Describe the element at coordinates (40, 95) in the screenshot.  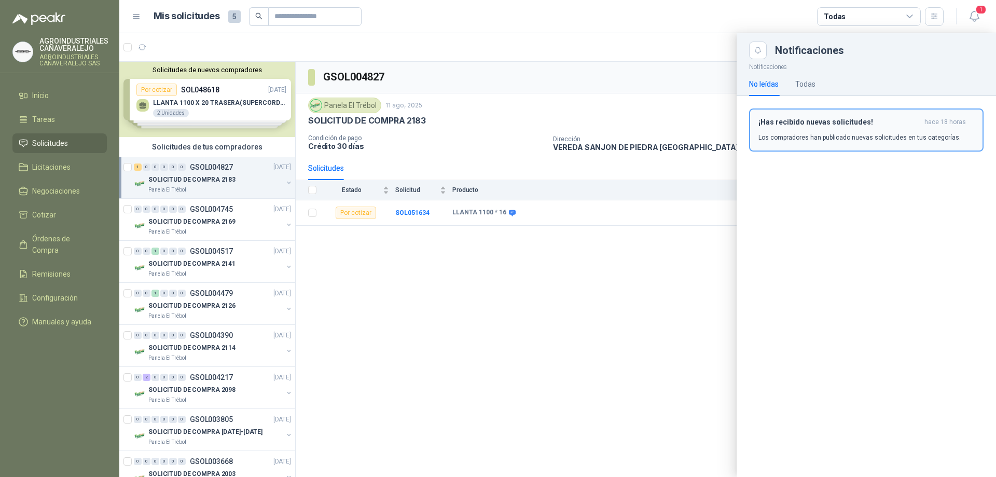
I see `span: Inicio` at that location.